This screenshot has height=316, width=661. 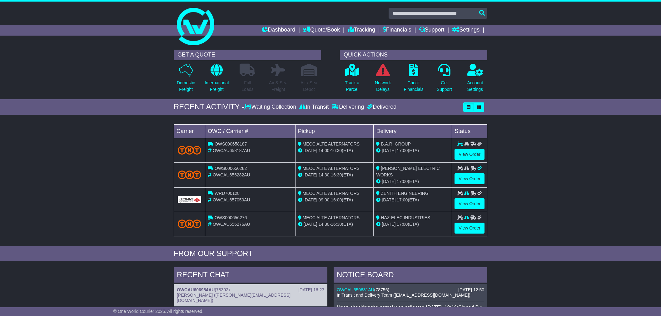 What do you see at coordinates (361, 30) in the screenshot?
I see `a: Tracking` at bounding box center [361, 30].